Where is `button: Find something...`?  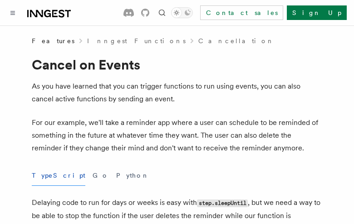 button: Find something... is located at coordinates (162, 13).